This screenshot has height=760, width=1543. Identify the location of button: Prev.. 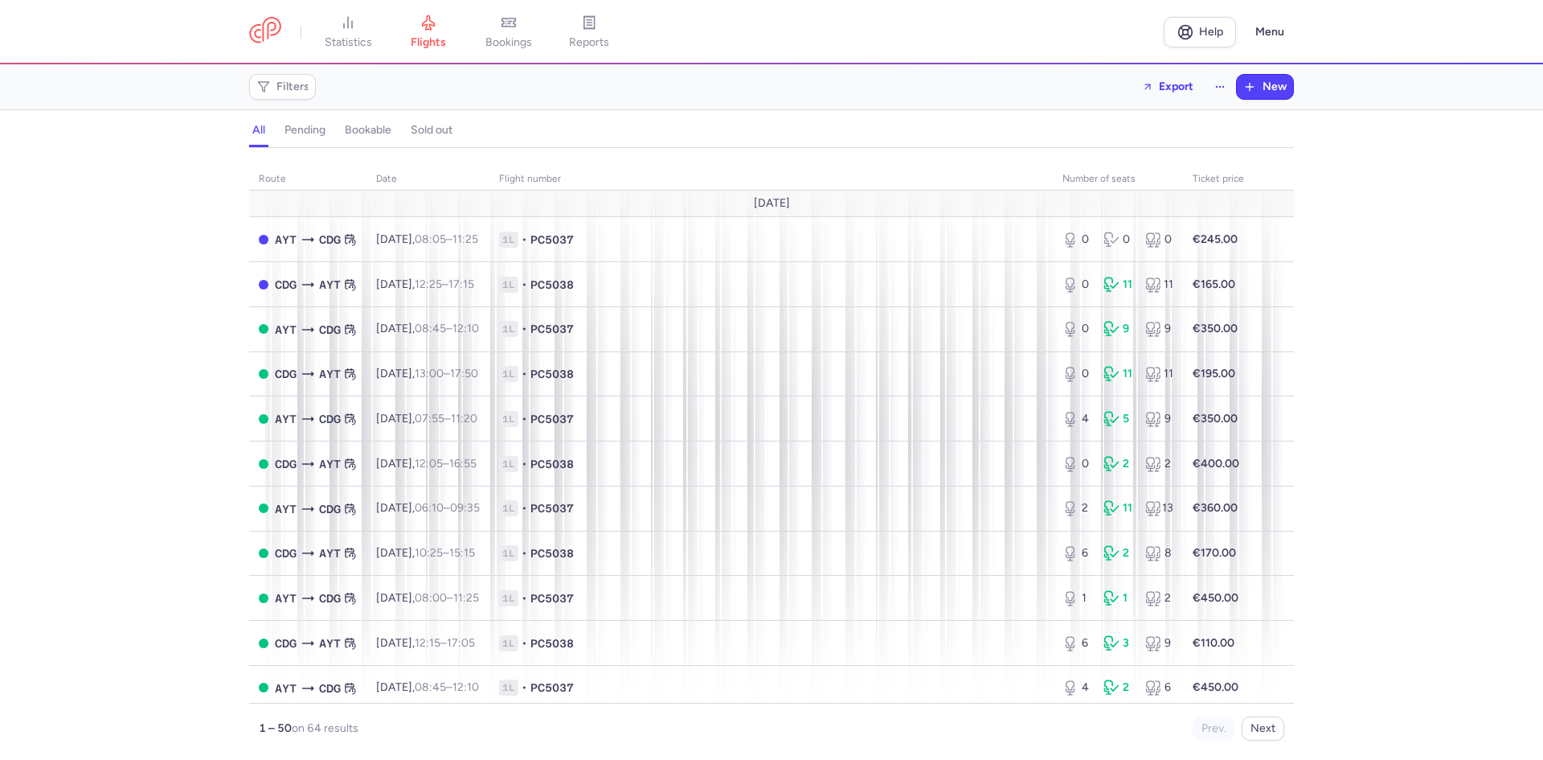
(1214, 728).